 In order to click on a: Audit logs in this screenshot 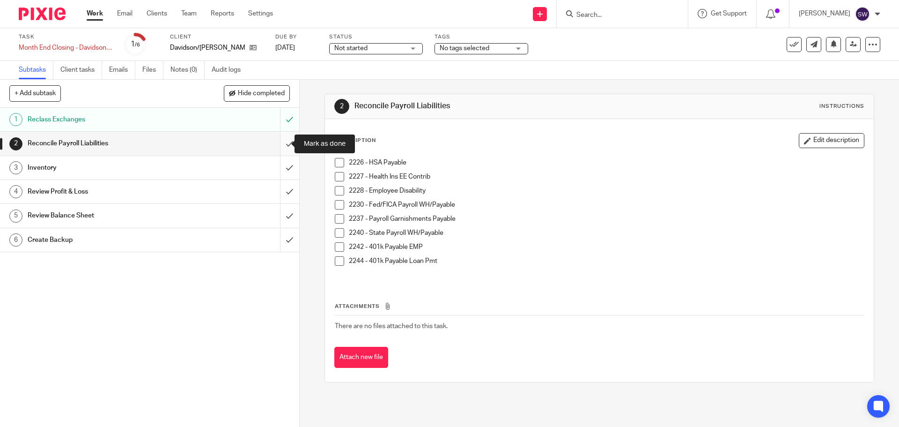, I will do `click(229, 70)`.